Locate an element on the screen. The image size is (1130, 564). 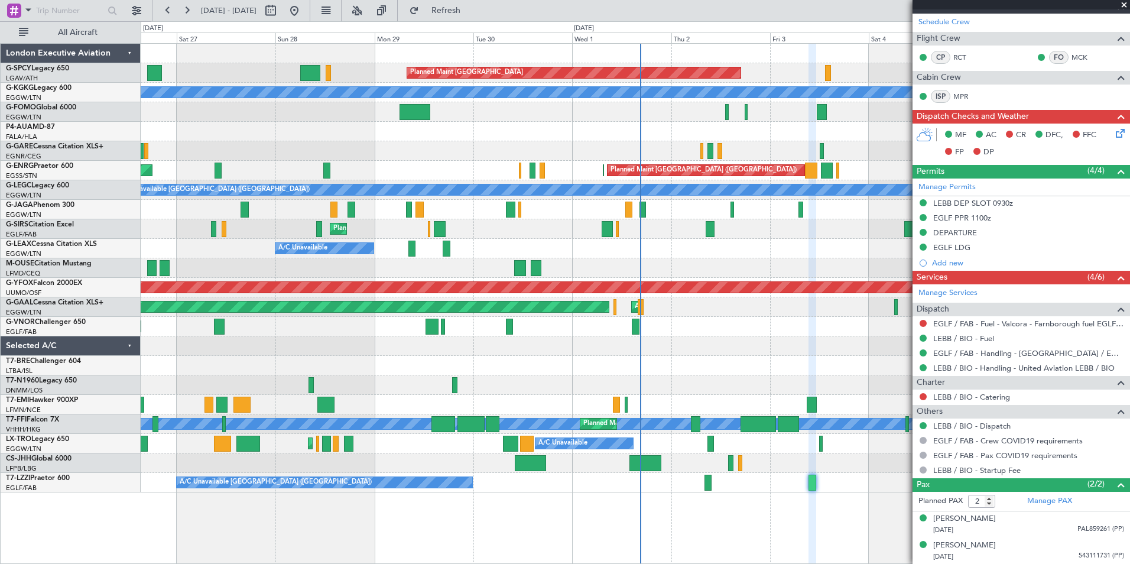
span: CS-JHH is located at coordinates (18, 459).